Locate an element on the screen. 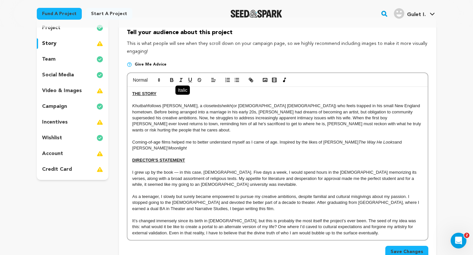  p: Coming-of-age films helped me to better understand myself as I came of age. Inspired by the likes... is located at coordinates (277, 145).